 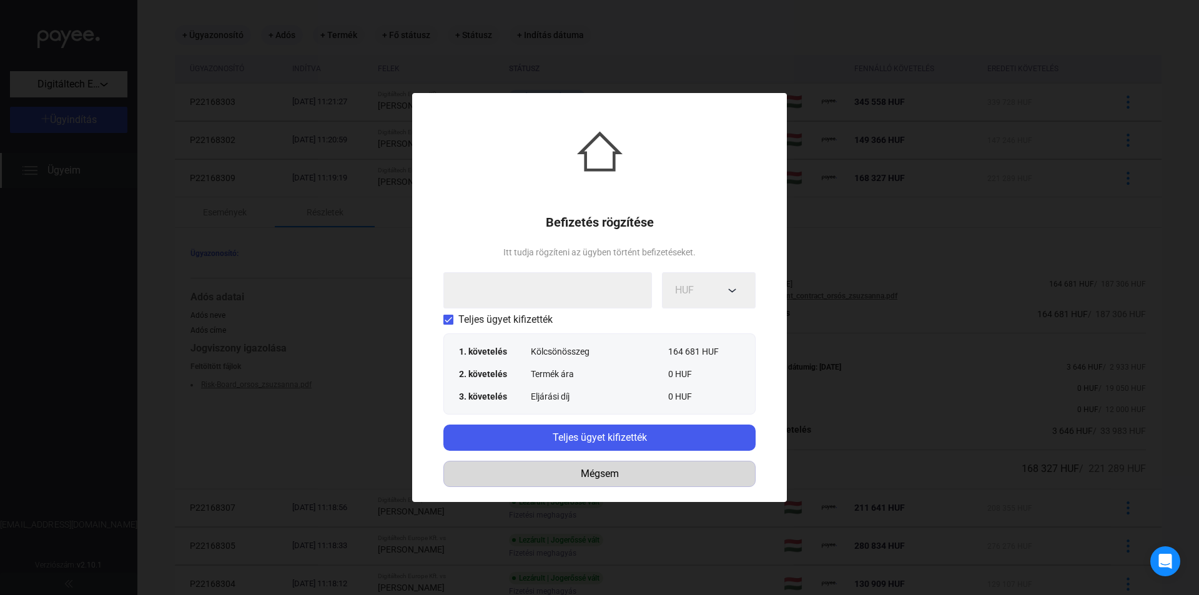 I want to click on img: house, so click(x=600, y=151).